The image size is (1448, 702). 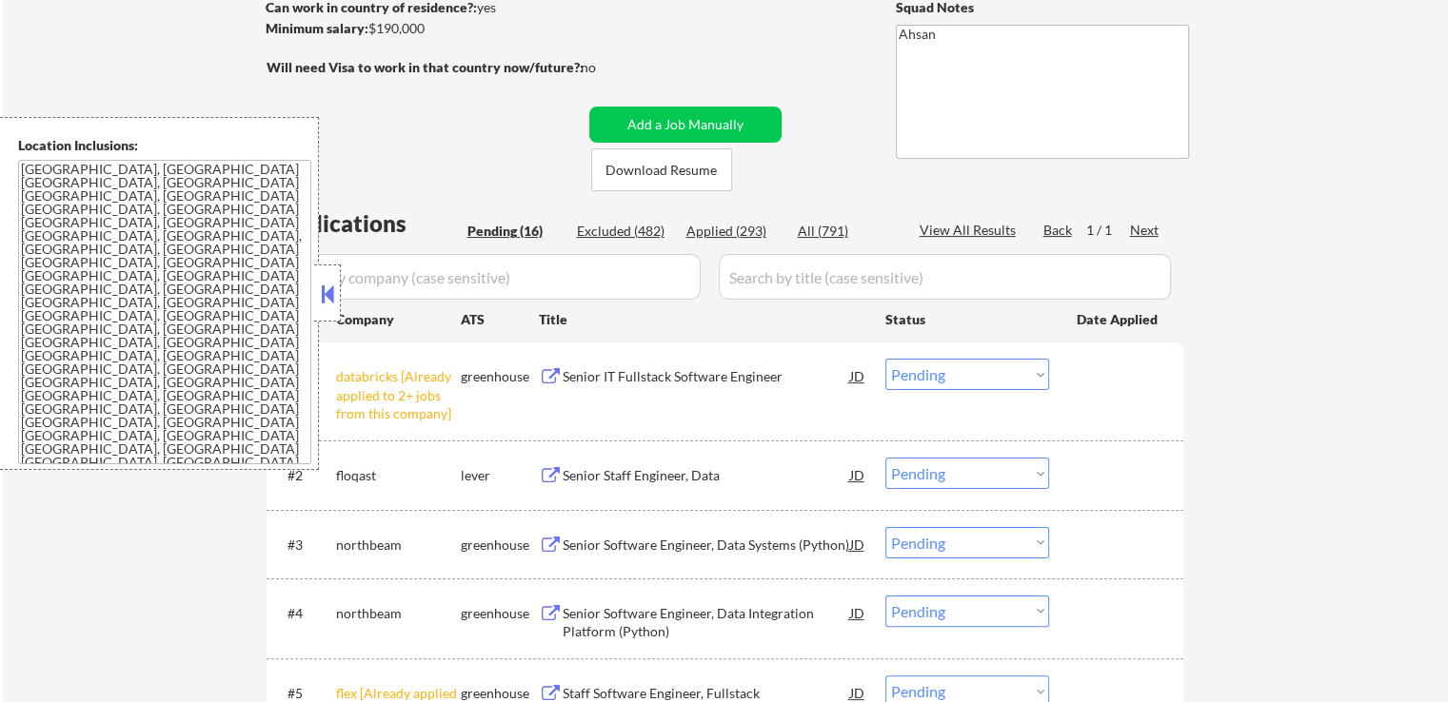 What do you see at coordinates (398, 395) in the screenshot?
I see `div: databricks [Already applied to 2+ jobs from this company]` at bounding box center [398, 395].